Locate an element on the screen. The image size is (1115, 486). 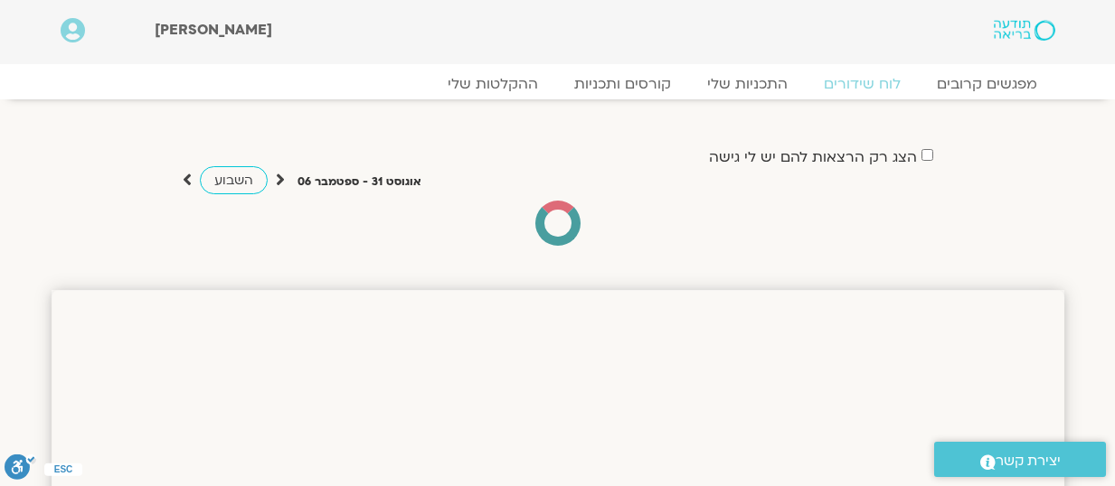
a: השבוע is located at coordinates (233, 180).